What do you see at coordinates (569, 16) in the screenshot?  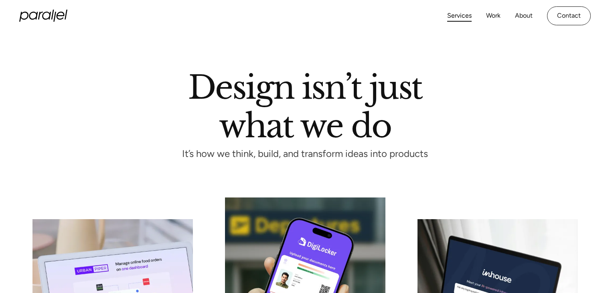 I see `a: Contact` at bounding box center [569, 16].